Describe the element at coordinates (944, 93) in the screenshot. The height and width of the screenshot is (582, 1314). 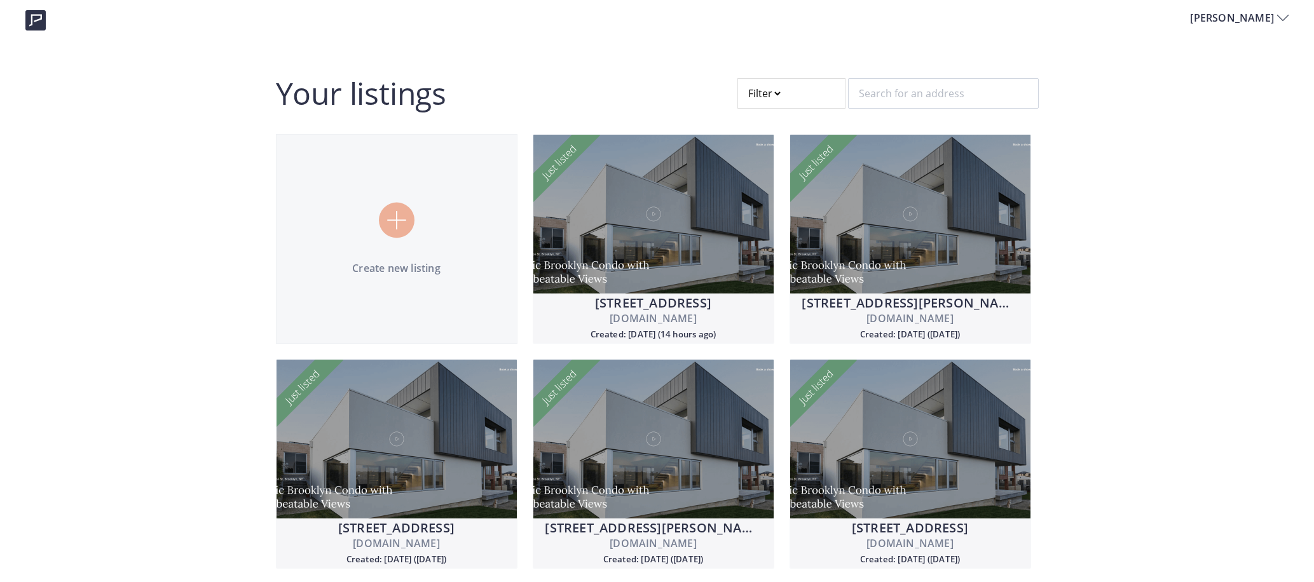
I see `input: Search for an address` at that location.